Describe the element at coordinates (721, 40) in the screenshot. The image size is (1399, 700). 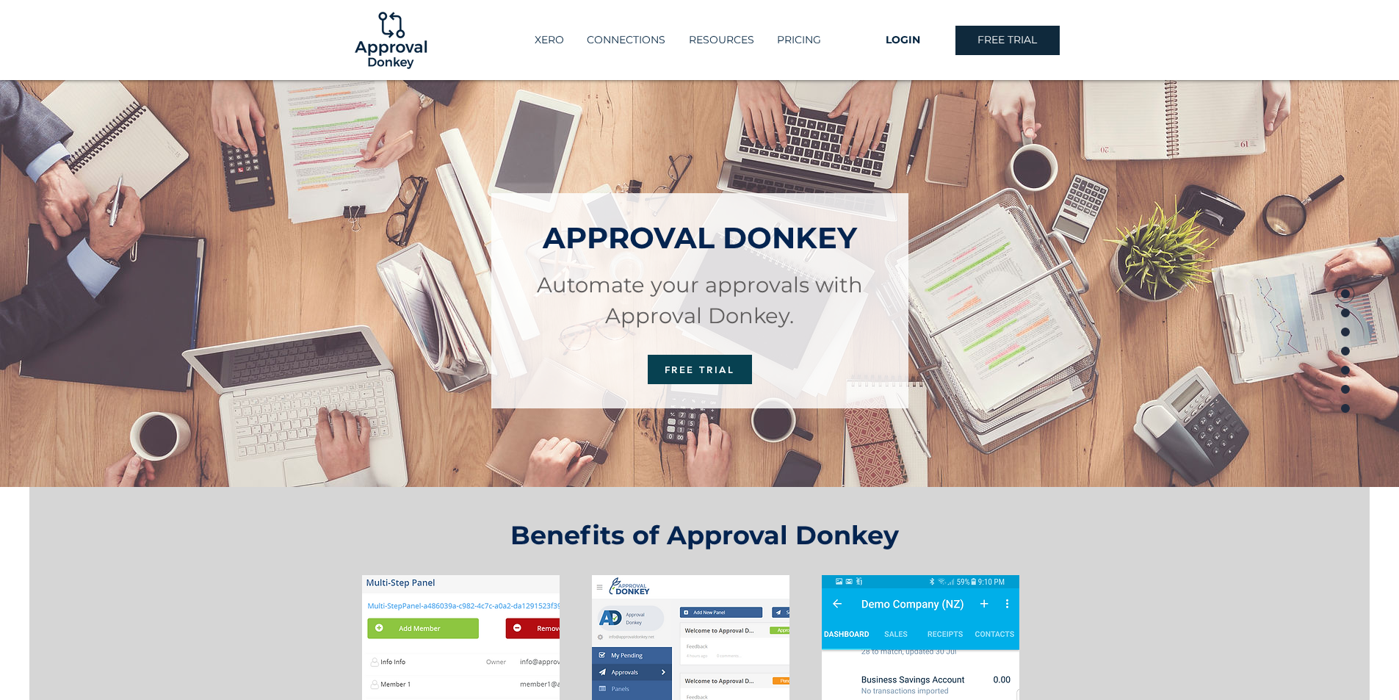
I see `p: RESOURCES` at that location.